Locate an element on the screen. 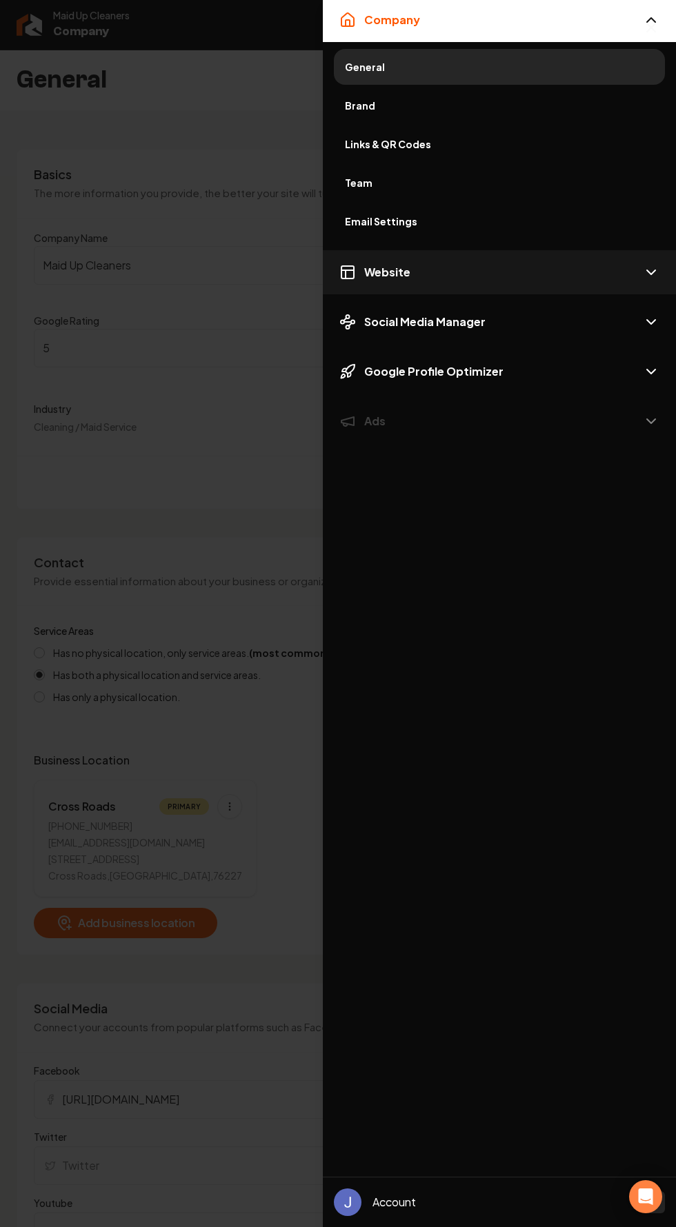  span: Company is located at coordinates (392, 20).